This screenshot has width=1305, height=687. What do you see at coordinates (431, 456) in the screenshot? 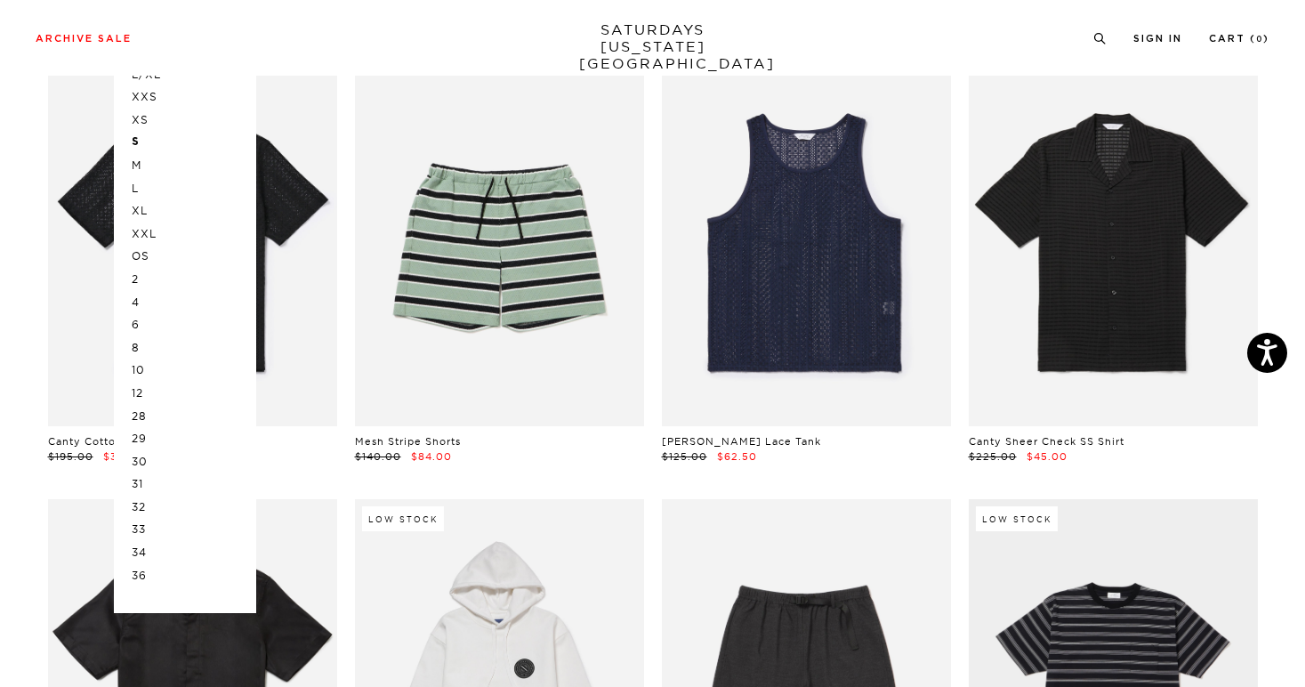
I see `span: $84.00` at bounding box center [431, 456].